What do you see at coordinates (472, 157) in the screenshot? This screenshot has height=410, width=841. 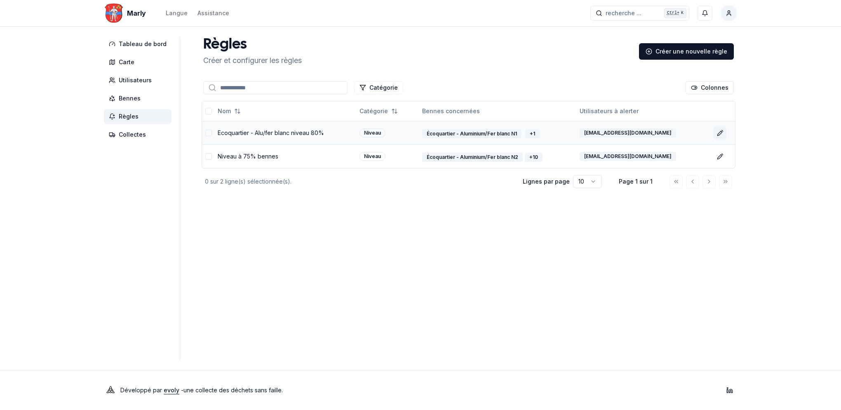 I see `div: Écoquartier - Aluminium/Fer blanc N2` at bounding box center [472, 157].